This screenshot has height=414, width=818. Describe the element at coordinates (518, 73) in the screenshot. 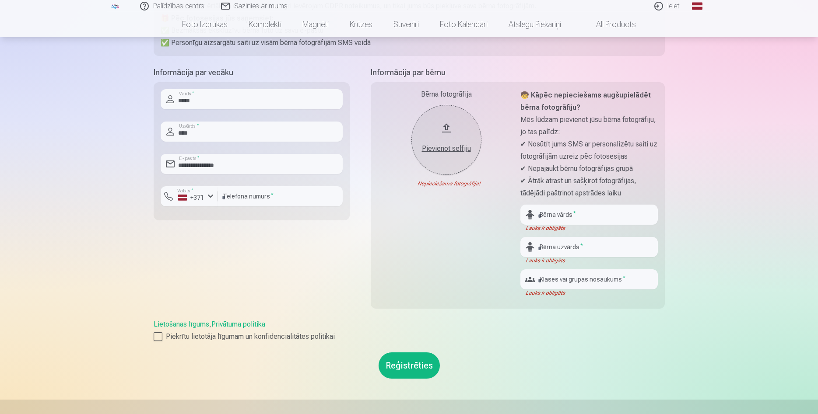

I see `h5: Informācija par bērnu` at that location.